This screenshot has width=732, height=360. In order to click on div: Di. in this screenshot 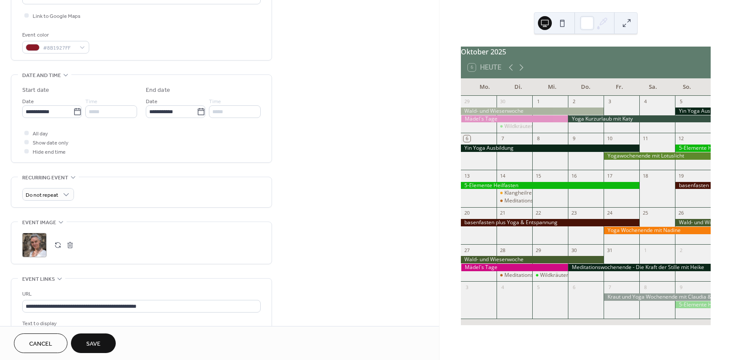, I will do `click(519, 87)`.